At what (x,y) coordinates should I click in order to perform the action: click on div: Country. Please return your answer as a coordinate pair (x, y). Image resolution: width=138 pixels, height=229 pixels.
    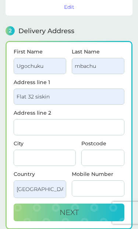
    Looking at the image, I should click on (40, 174).